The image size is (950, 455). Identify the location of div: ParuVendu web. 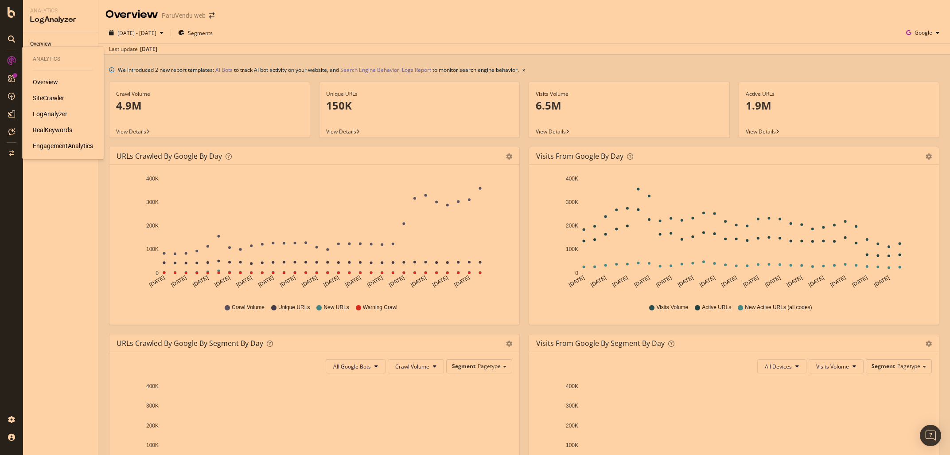
(183, 16).